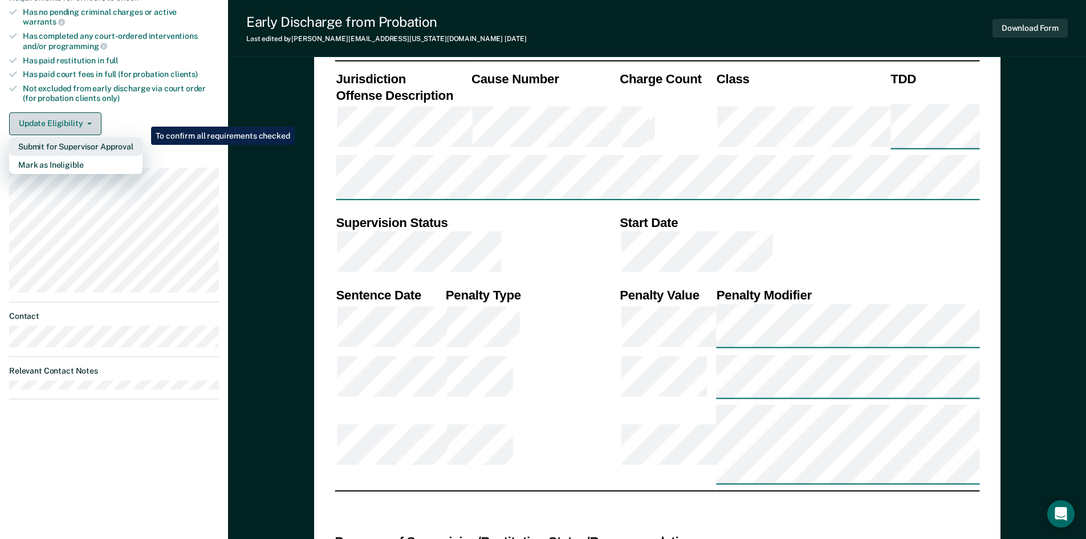  I want to click on div: Has paid restitution in, so click(121, 60).